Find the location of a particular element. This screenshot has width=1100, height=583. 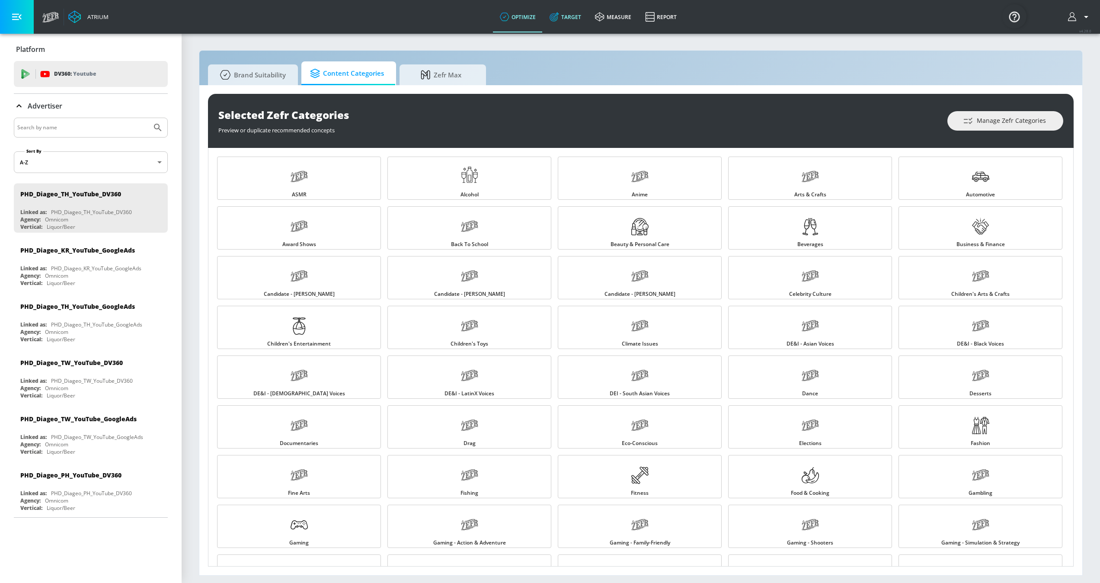

a: Beauty & Personal Care is located at coordinates (639, 228).